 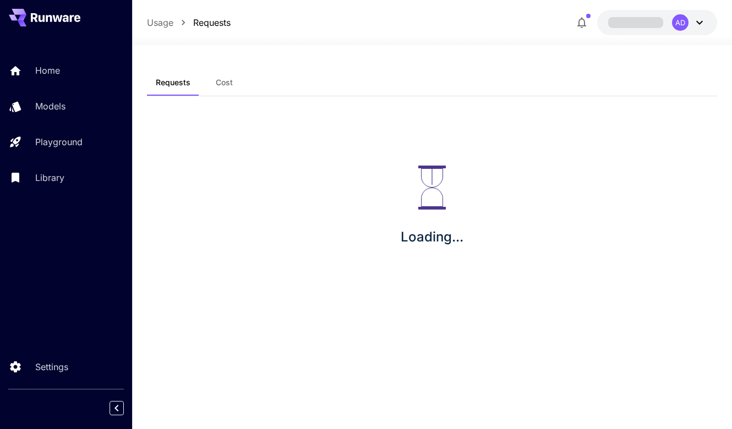 What do you see at coordinates (52, 367) in the screenshot?
I see `p: Settings` at bounding box center [52, 367].